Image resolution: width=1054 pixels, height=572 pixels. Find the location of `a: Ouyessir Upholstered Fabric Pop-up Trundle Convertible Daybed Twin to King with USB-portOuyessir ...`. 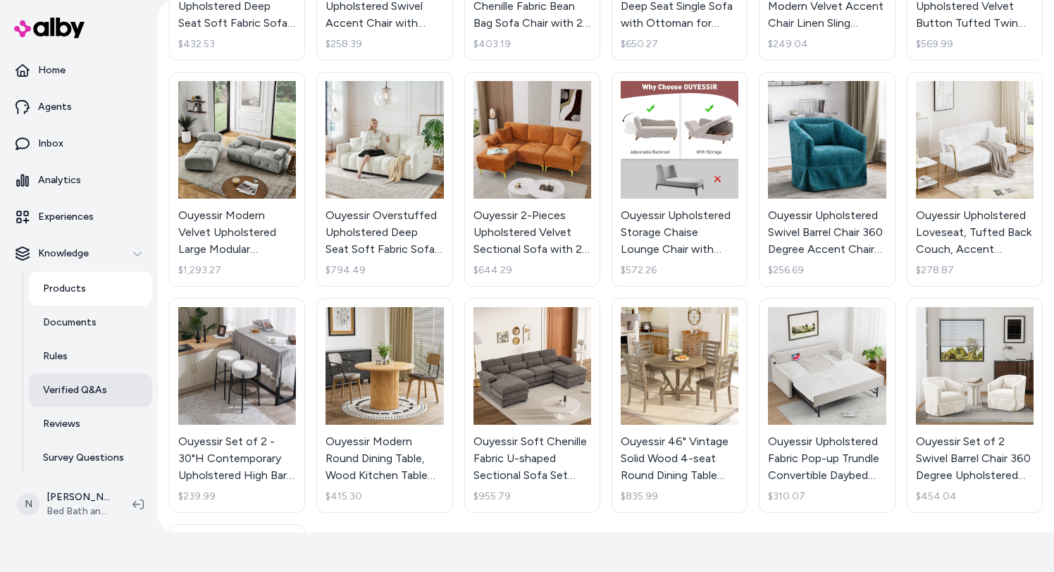

a: Ouyessir Upholstered Fabric Pop-up Trundle Convertible Daybed Twin to King with USB-portOuyessir ... is located at coordinates (826, 405).